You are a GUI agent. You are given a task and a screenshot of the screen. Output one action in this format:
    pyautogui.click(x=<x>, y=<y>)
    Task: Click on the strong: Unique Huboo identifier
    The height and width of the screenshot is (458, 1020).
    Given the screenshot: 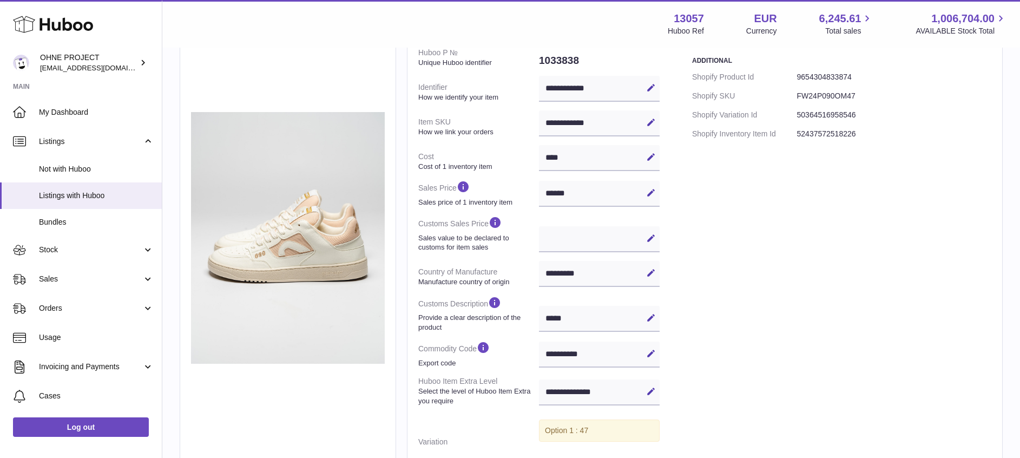 What is the action you would take?
    pyautogui.click(x=477, y=63)
    